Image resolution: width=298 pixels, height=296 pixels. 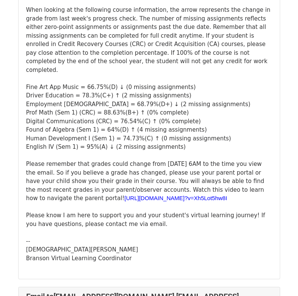 What do you see at coordinates (149, 40) in the screenshot?
I see `div: When looking at the following course information, the arrow represents the change in grade from l...` at bounding box center [149, 40].